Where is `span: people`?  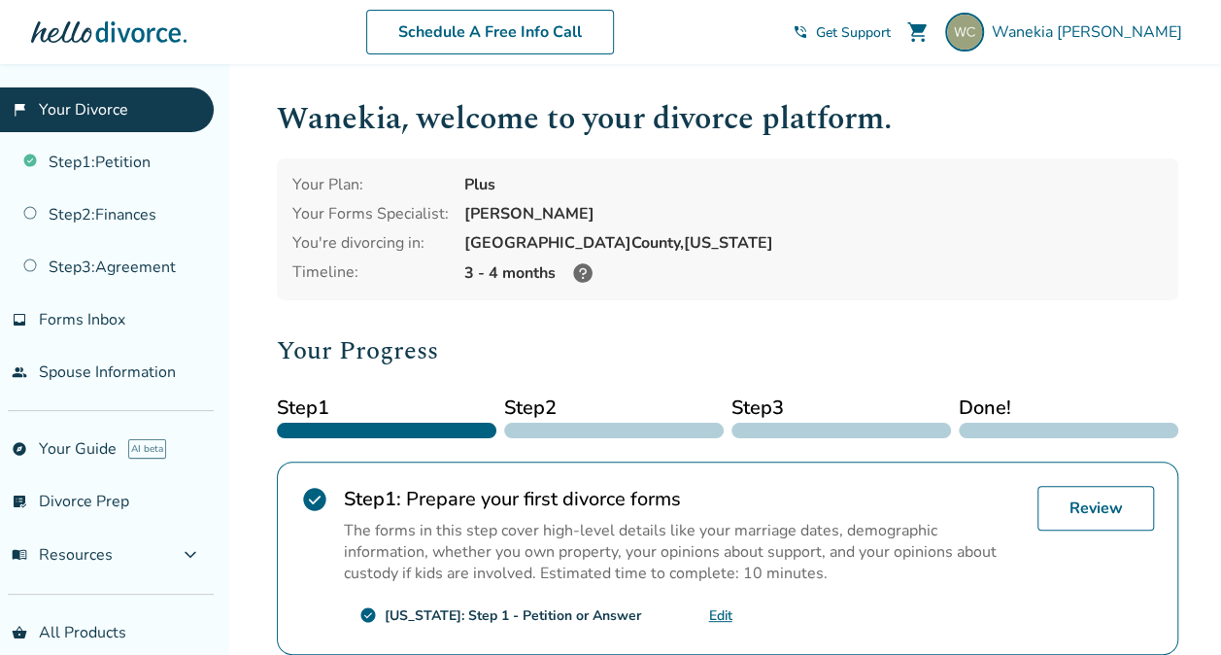
span: people is located at coordinates (19, 372).